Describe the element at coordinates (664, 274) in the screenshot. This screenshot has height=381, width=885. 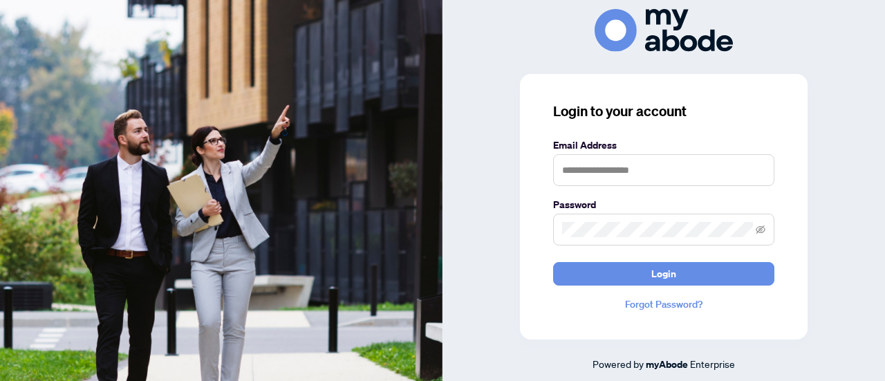
I see `button: Login` at that location.